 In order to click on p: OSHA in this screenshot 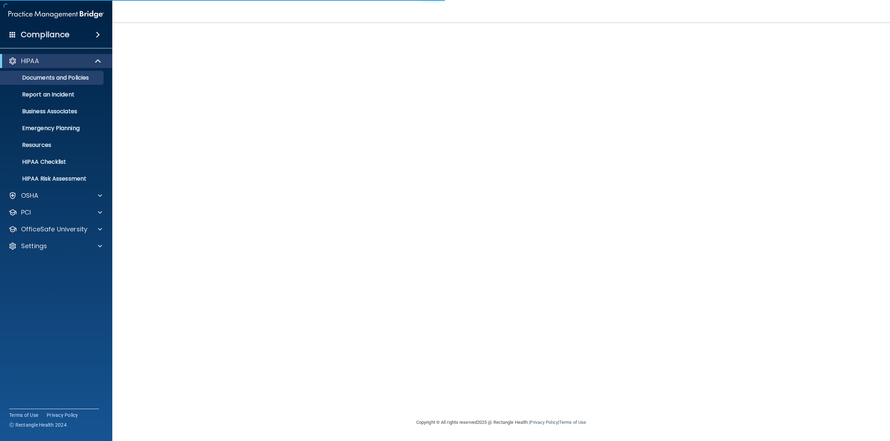, I will do `click(30, 196)`.